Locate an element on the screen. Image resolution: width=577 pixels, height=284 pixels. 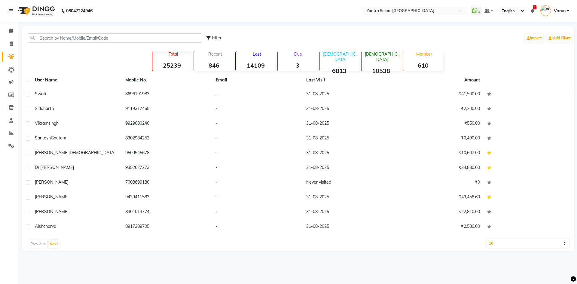
td: ₹550.00 is located at coordinates (438, 124).